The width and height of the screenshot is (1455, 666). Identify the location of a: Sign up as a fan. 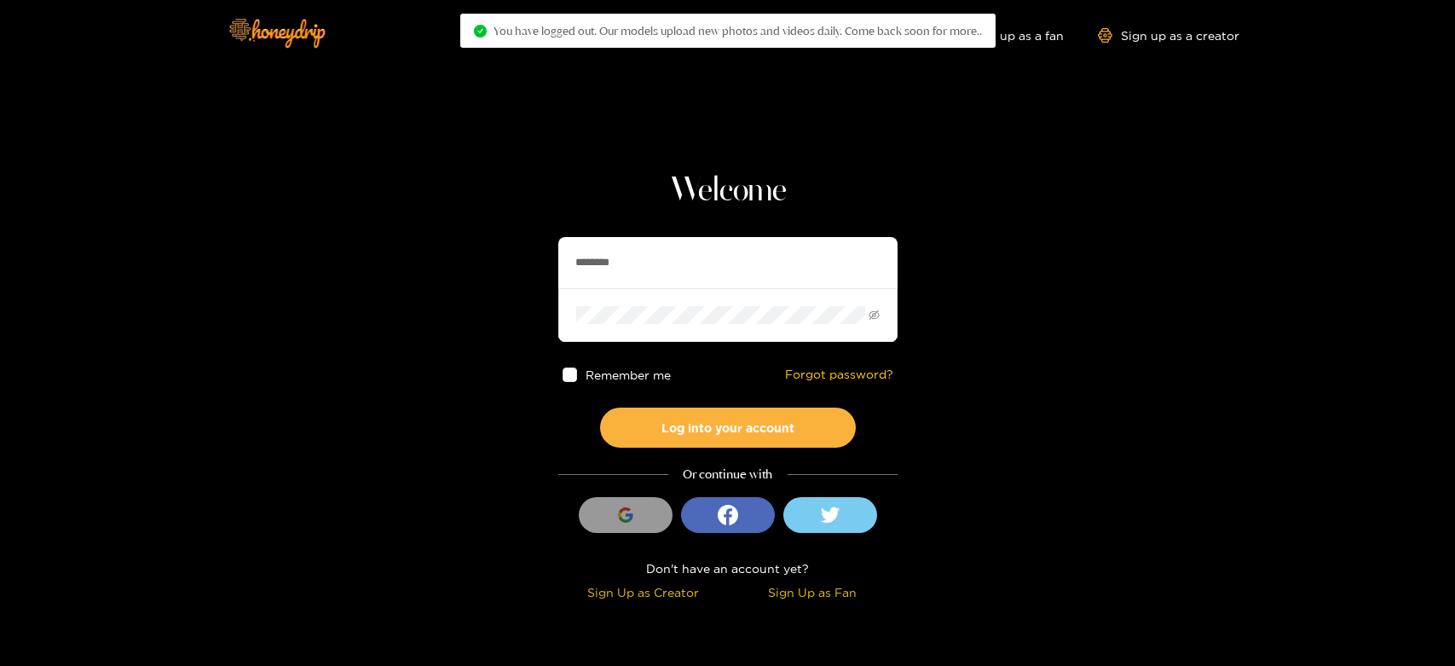
(1005, 35).